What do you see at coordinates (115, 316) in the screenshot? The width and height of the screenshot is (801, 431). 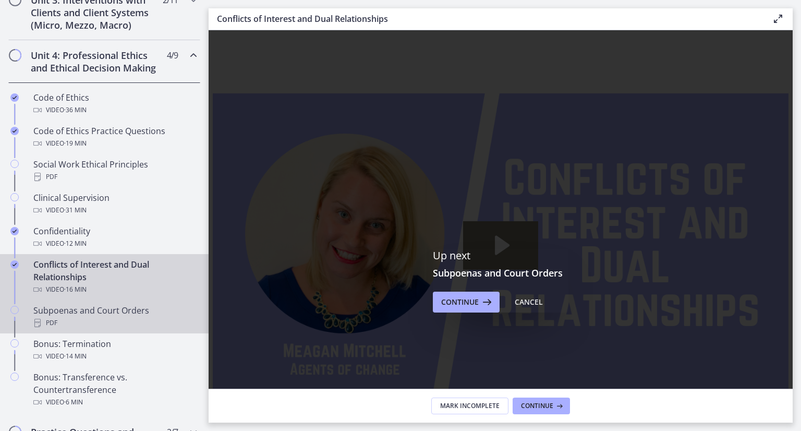 I see `div: Subpoenas and Court Orders` at bounding box center [115, 316].